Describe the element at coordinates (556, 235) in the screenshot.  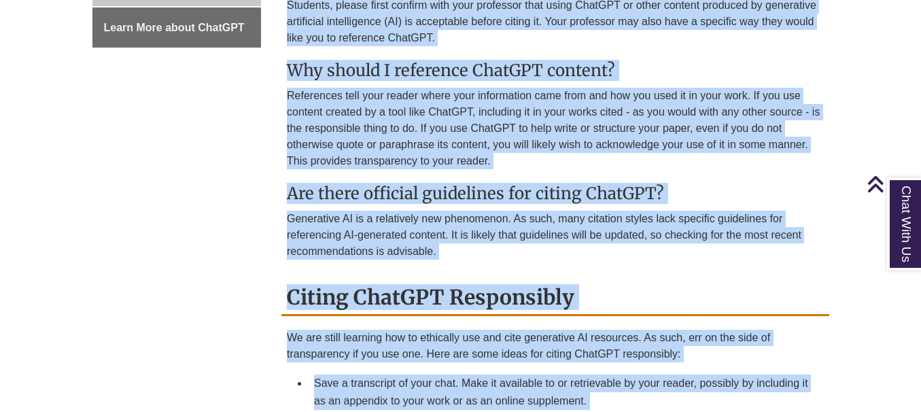
I see `p: Generative AI is a relatively new phenomenon. As such, many citation styles lack specific guideli...` at that location.